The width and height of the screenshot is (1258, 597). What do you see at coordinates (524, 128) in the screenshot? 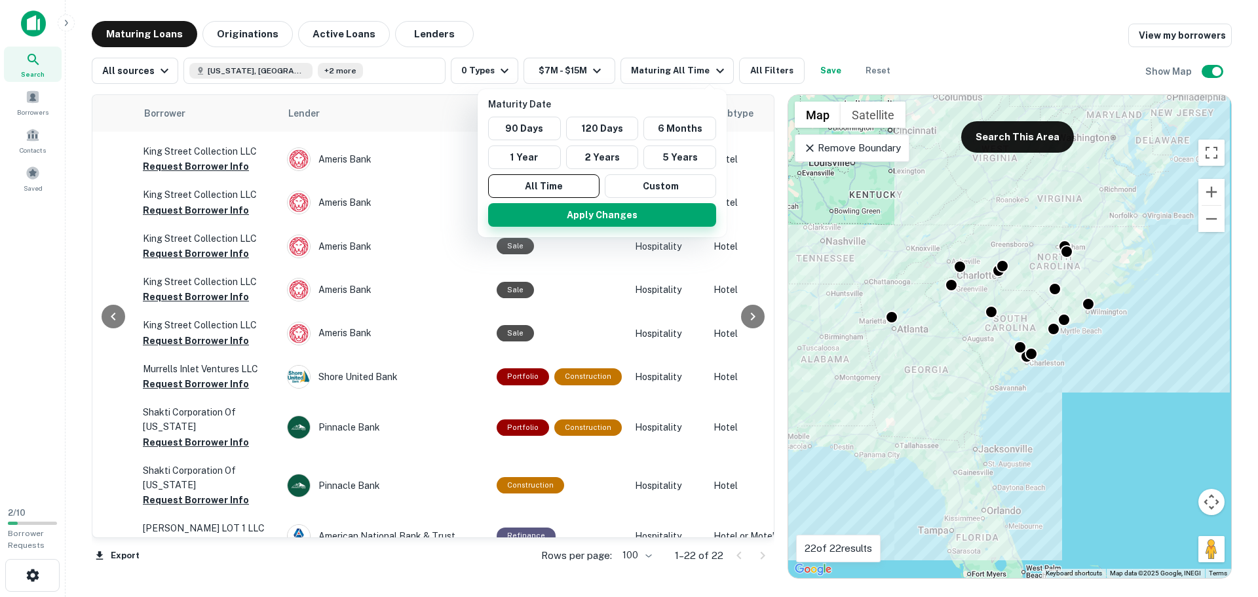
I see `button: 90 Days` at bounding box center [524, 128].